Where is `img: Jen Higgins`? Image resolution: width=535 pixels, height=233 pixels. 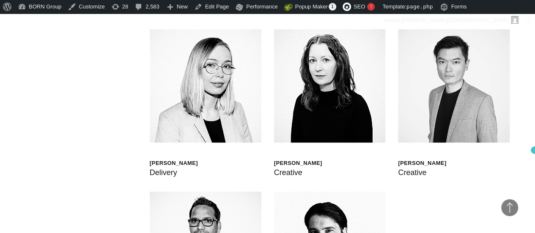
img: Jen Higgins is located at coordinates (330, 85).